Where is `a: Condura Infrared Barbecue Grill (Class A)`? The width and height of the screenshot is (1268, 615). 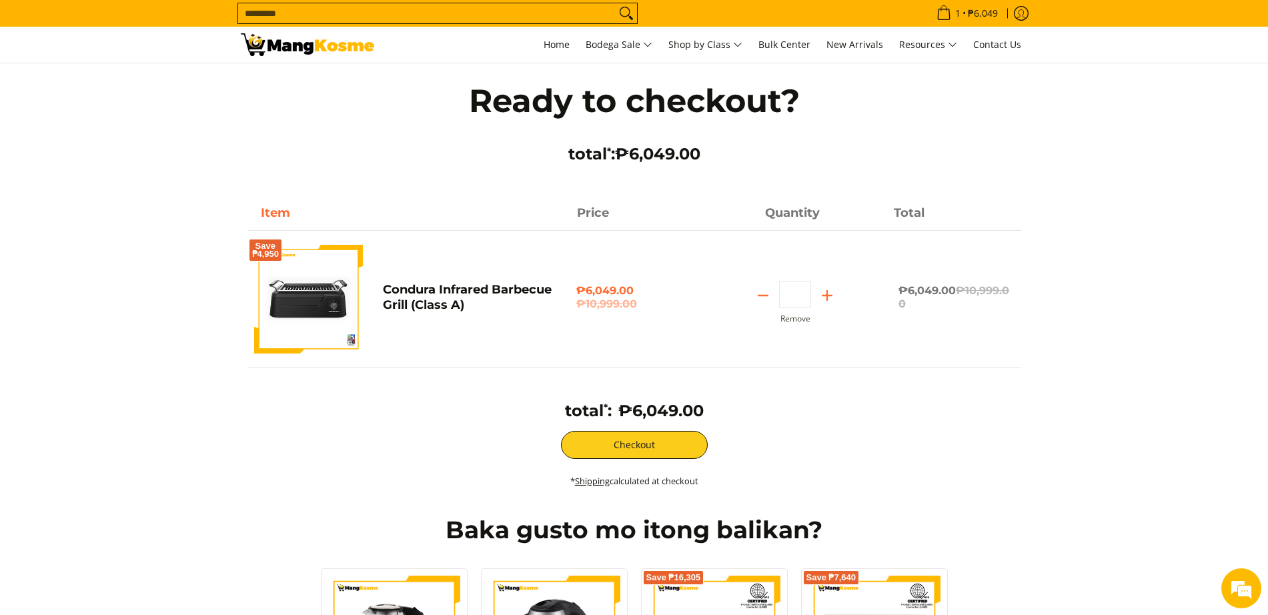
a: Condura Infrared Barbecue Grill (Class A) is located at coordinates (467, 297).